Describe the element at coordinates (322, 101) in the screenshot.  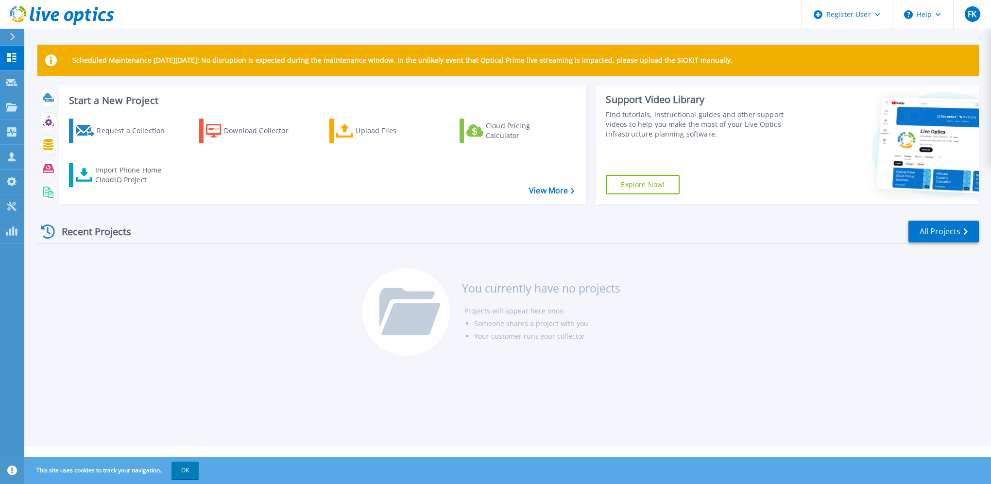
I see `h3: Start a New Project` at that location.